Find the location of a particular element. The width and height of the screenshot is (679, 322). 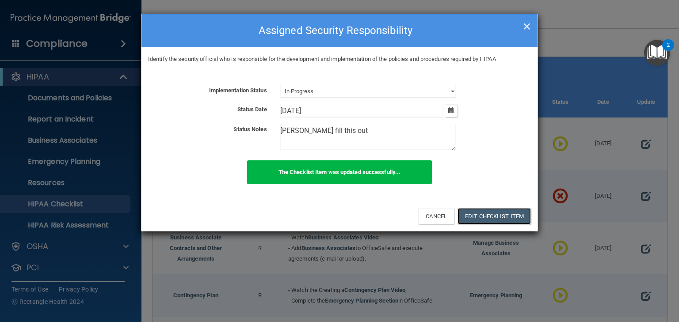

b: Implementation Status is located at coordinates (238, 90).